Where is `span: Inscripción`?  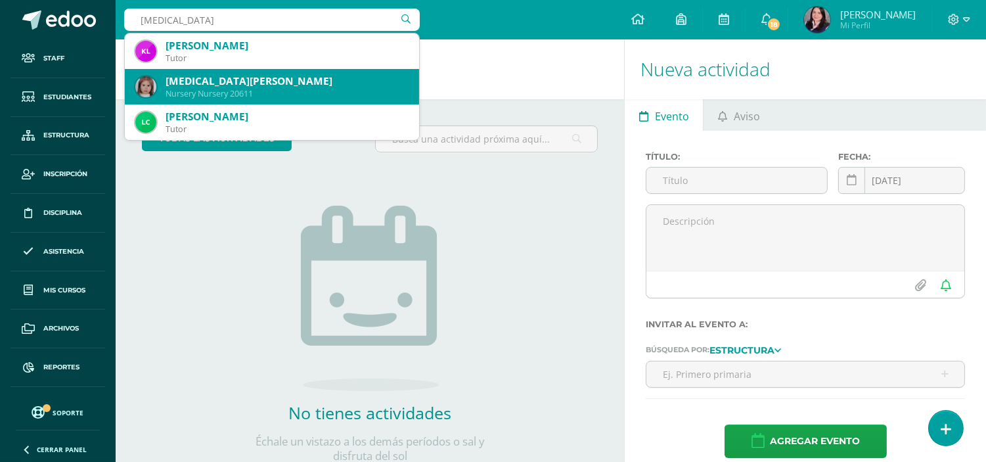
span: Inscripción is located at coordinates (65, 174).